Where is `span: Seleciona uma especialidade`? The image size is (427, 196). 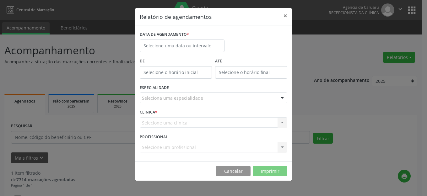 span: Seleciona uma especialidade is located at coordinates (172, 98).